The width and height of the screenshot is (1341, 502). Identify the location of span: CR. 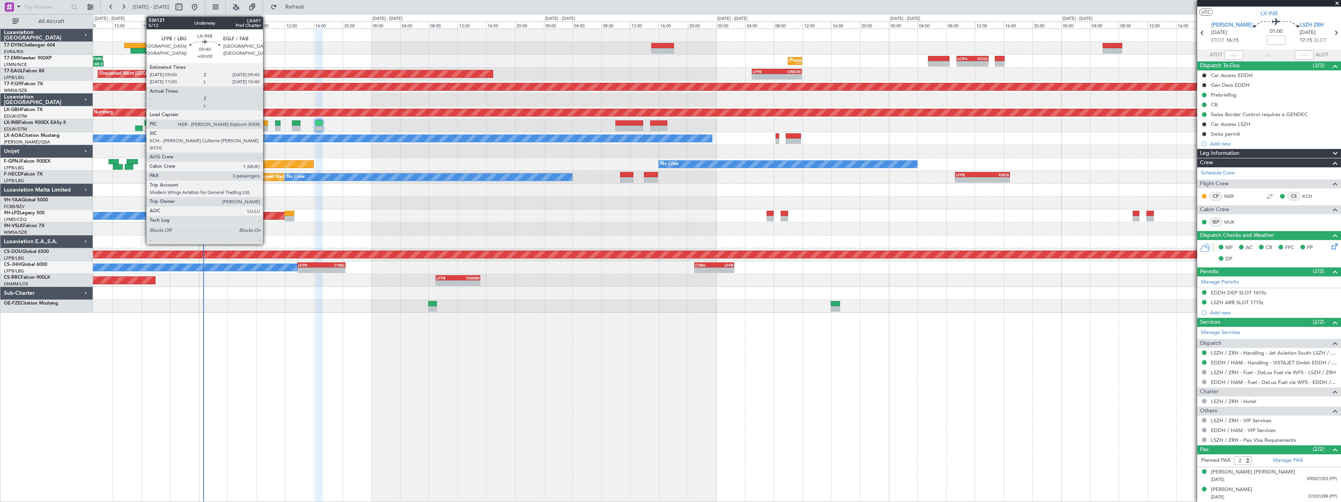
(1268, 248).